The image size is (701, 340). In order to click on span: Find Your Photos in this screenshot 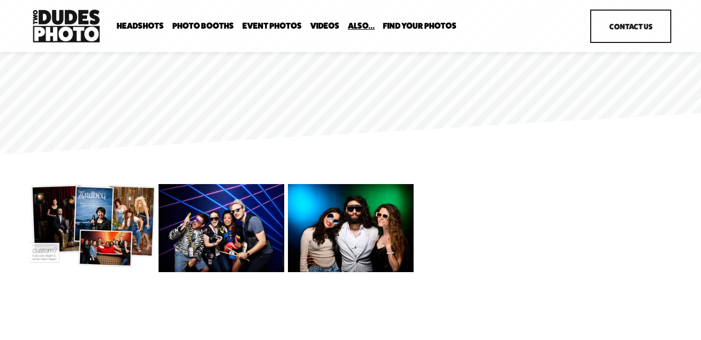, I will do `click(419, 26)`.